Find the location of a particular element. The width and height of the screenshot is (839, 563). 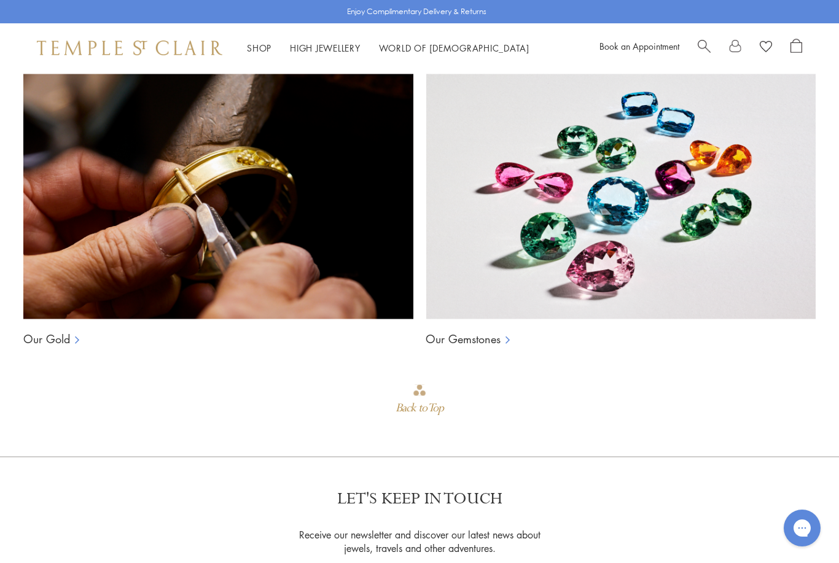

a: Our Gold is located at coordinates (47, 339).